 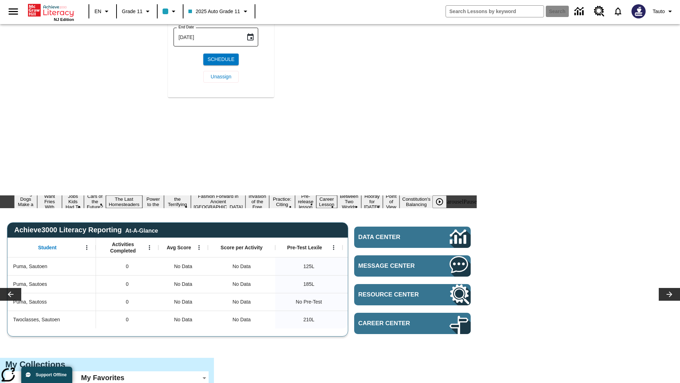 I want to click on button: Play, so click(x=440, y=202).